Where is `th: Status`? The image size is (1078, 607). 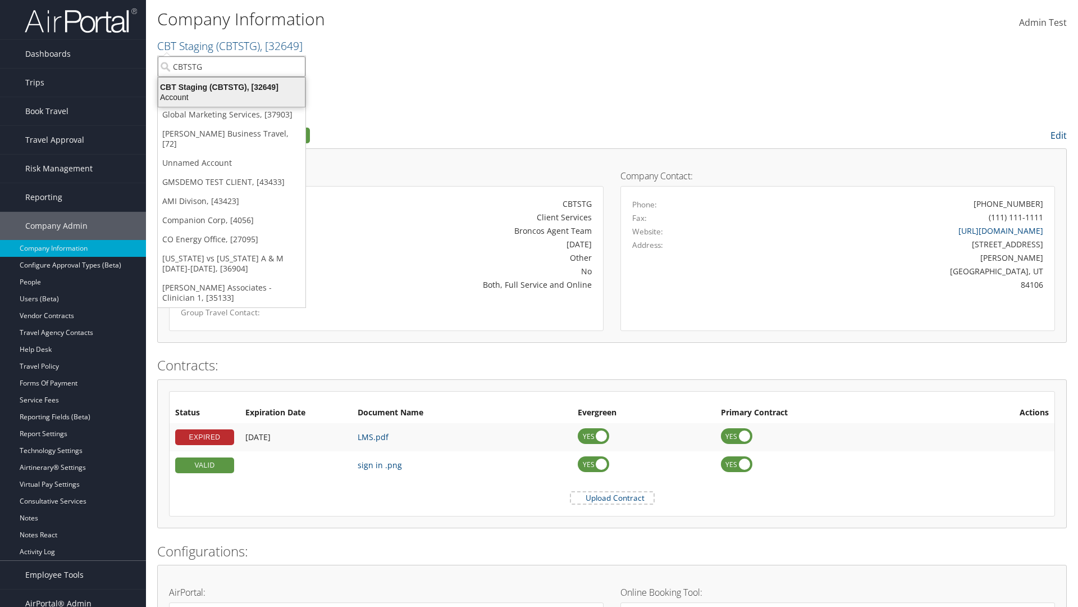 th: Status is located at coordinates (204, 413).